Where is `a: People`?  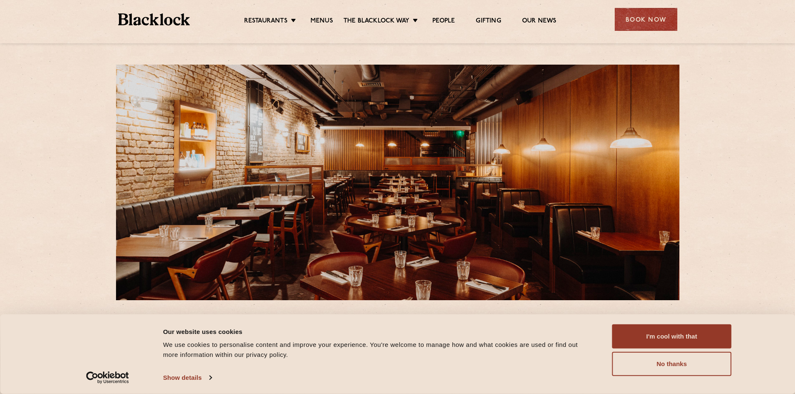 a: People is located at coordinates (443, 22).